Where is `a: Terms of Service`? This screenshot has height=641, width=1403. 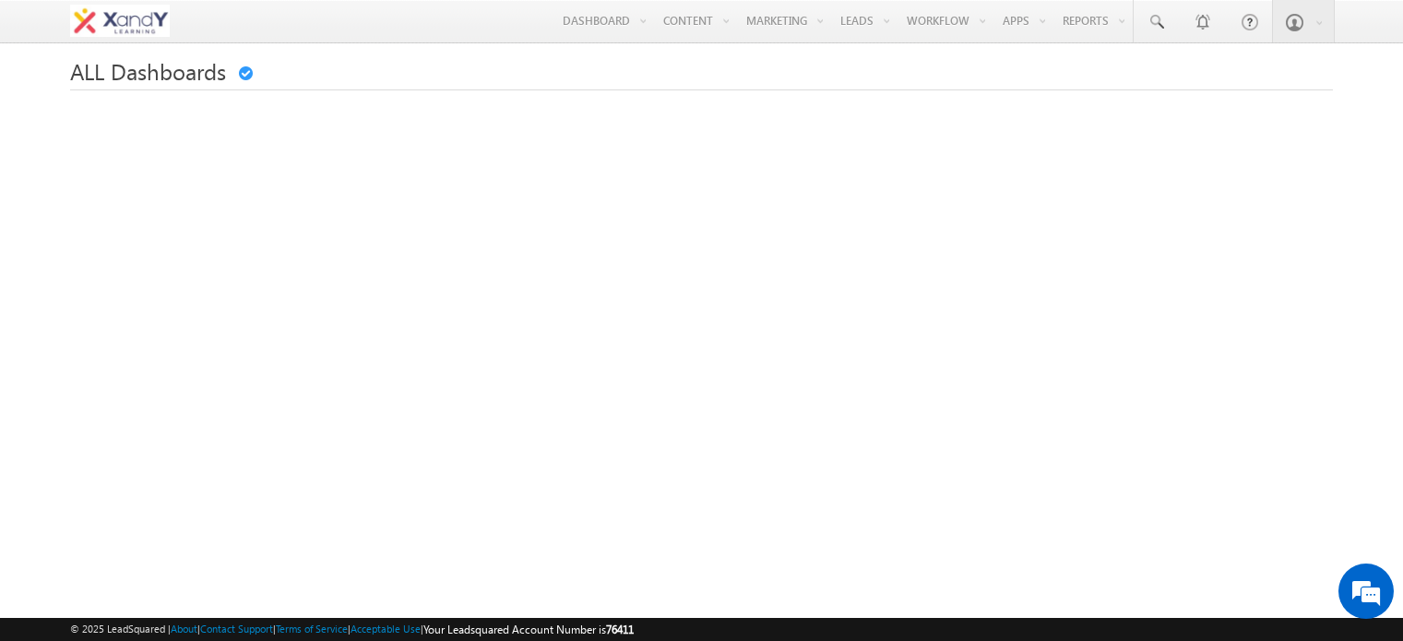 a: Terms of Service is located at coordinates (312, 628).